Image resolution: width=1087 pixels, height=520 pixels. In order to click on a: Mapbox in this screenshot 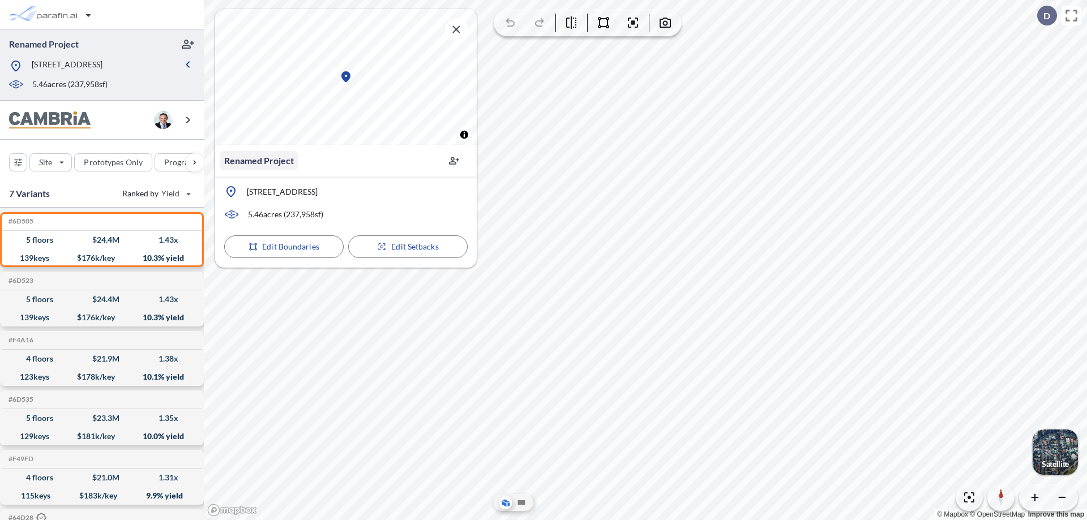, I will do `click(952, 514)`.